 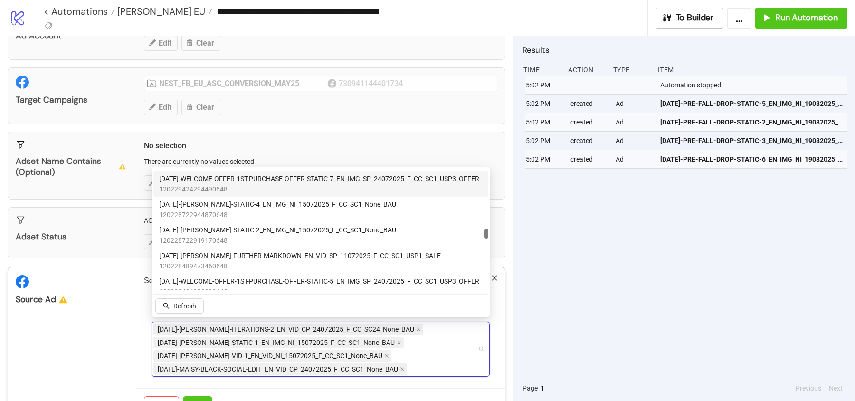 I want to click on input: Select ad ids from list, so click(x=410, y=369).